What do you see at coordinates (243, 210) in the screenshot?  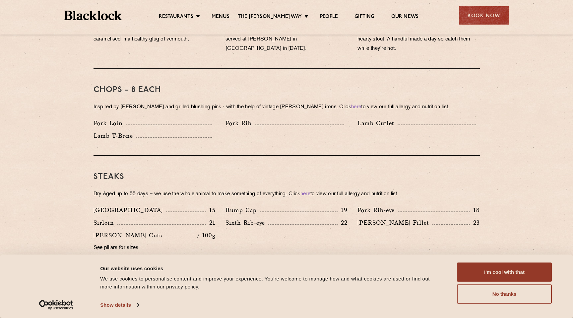 I see `p: Rump Cap` at bounding box center [243, 210].